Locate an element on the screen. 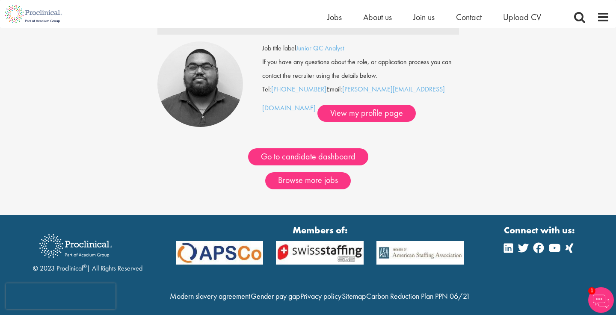  div: Tel: Email: is located at coordinates (361, 82).